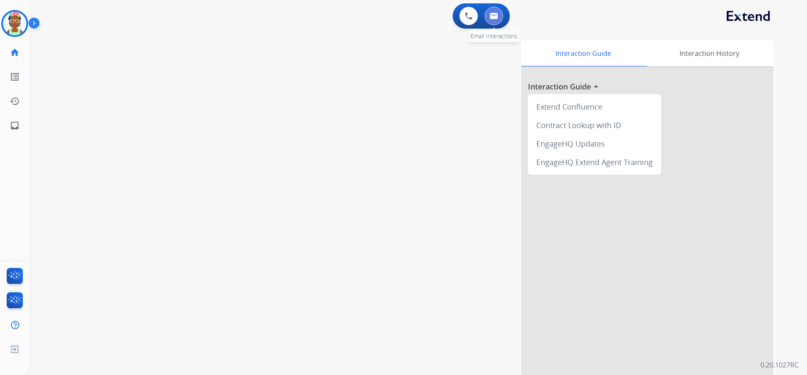 This screenshot has width=807, height=375. I want to click on div: EngageHQ Updates, so click(595, 144).